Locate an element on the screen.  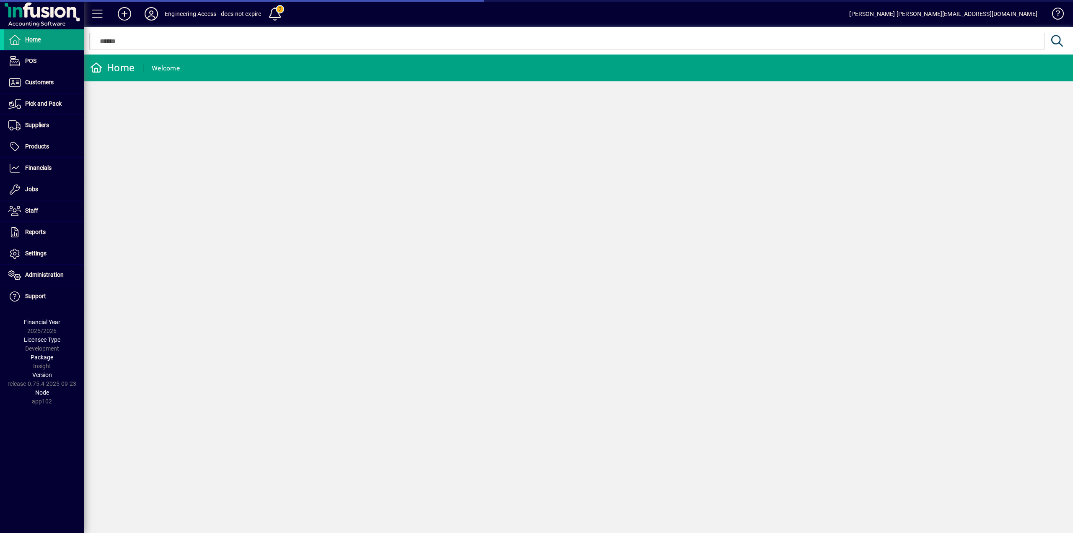
span: Home is located at coordinates (33, 39).